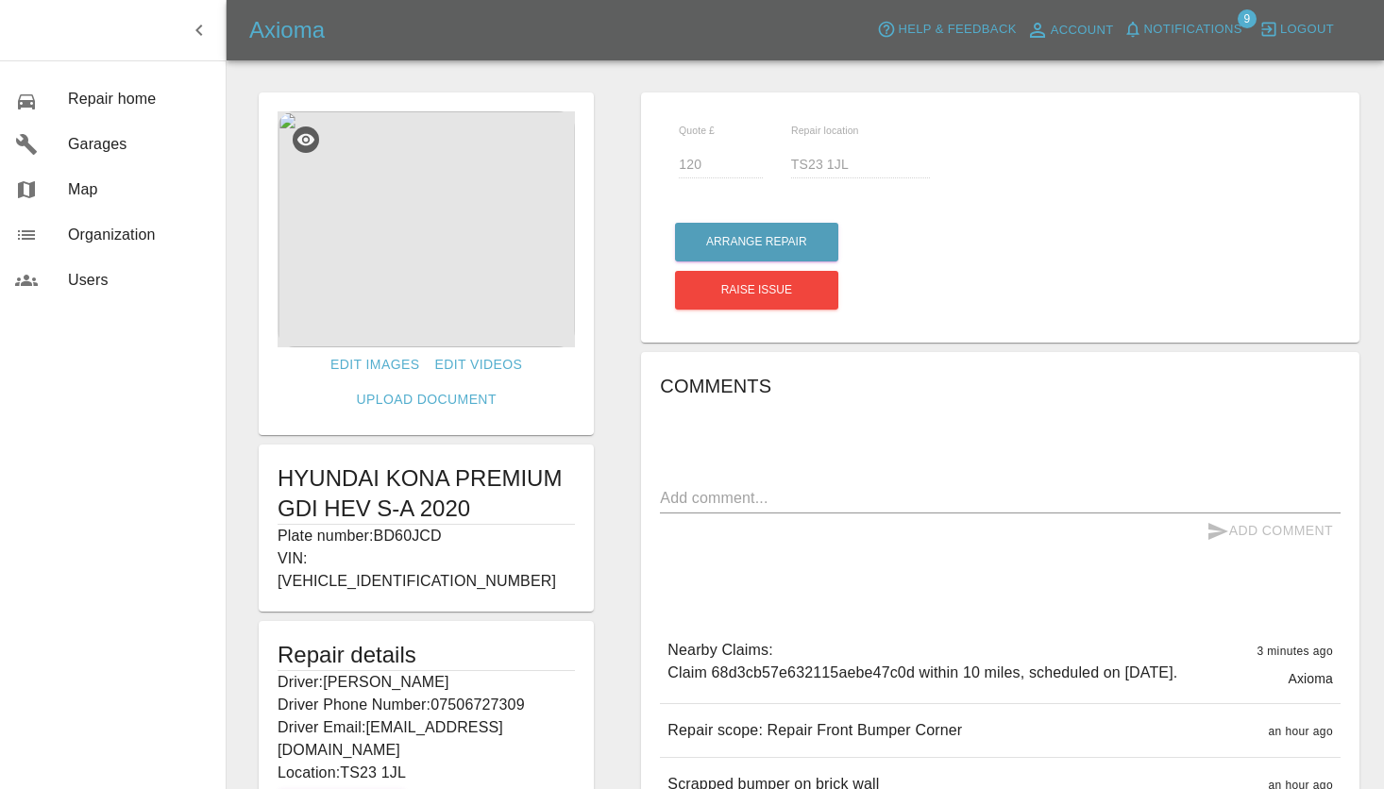  Describe the element at coordinates (426, 494) in the screenshot. I see `h1: HYUNDAI KONA PREMIUM GDI HEV S-A 2020` at that location.